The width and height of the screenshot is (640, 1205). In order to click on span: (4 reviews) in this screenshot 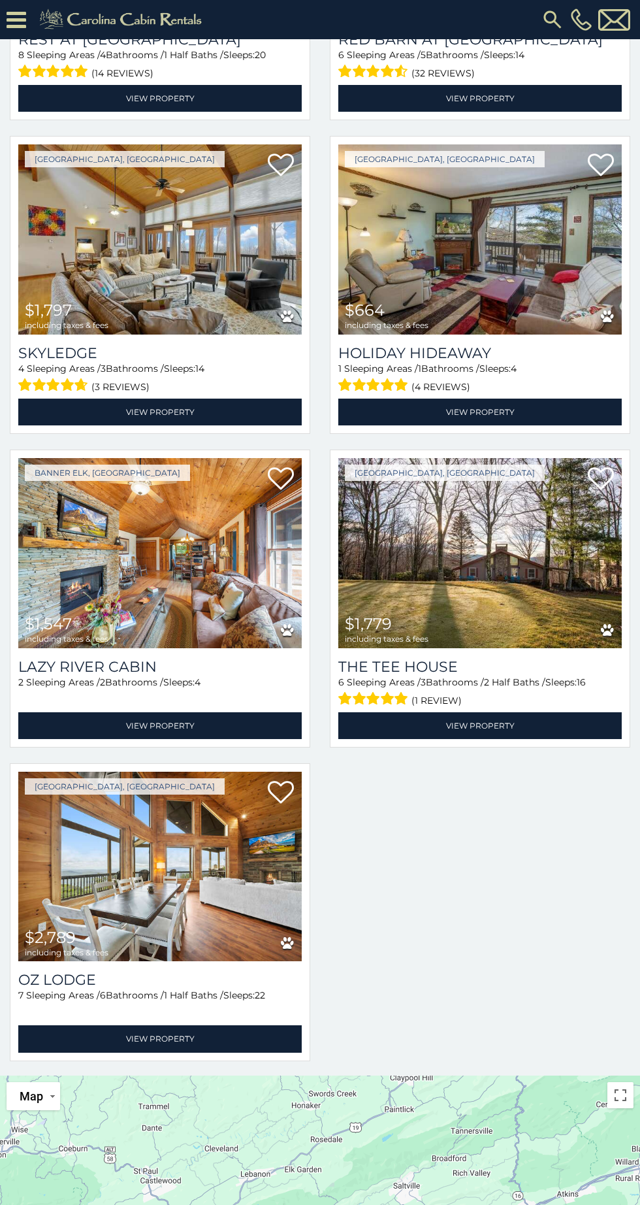, I will do `click(441, 387)`.